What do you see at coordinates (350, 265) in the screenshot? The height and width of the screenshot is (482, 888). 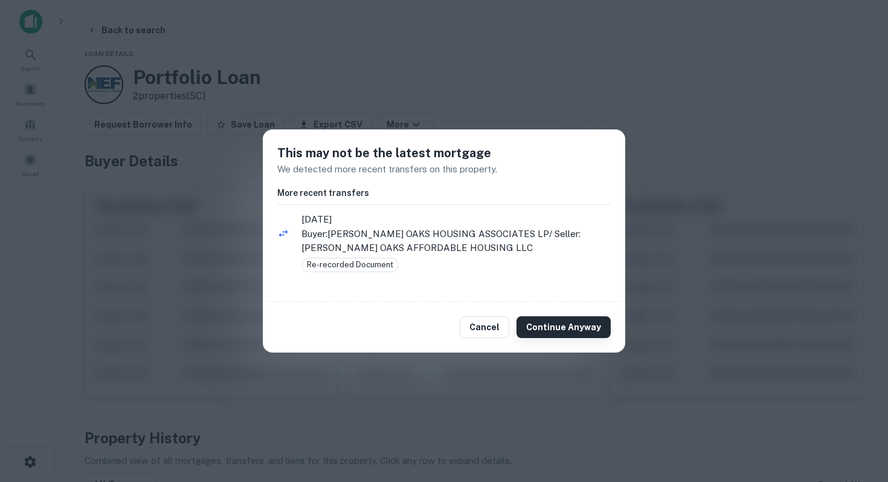 I see `div: Re-recorded Document` at bounding box center [350, 265].